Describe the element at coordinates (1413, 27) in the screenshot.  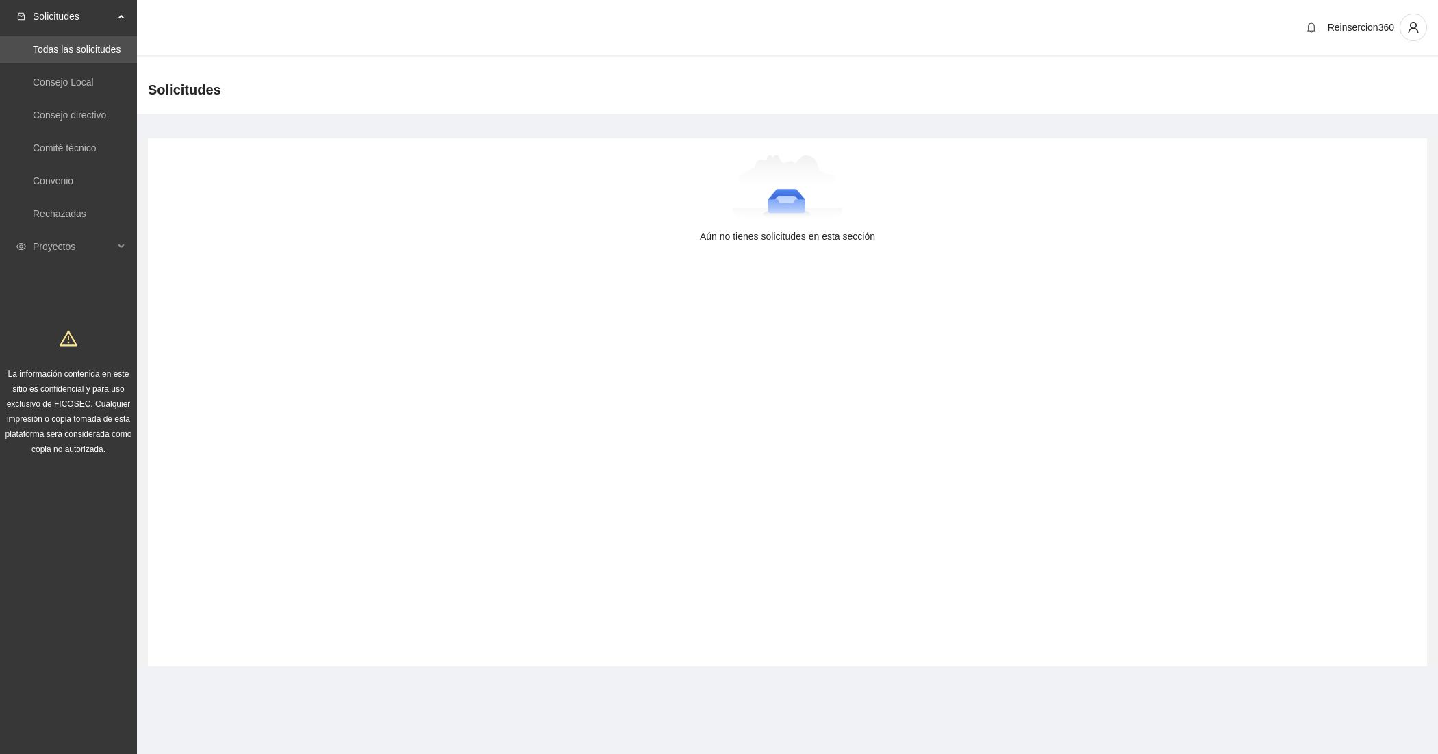
I see `span: user` at that location.